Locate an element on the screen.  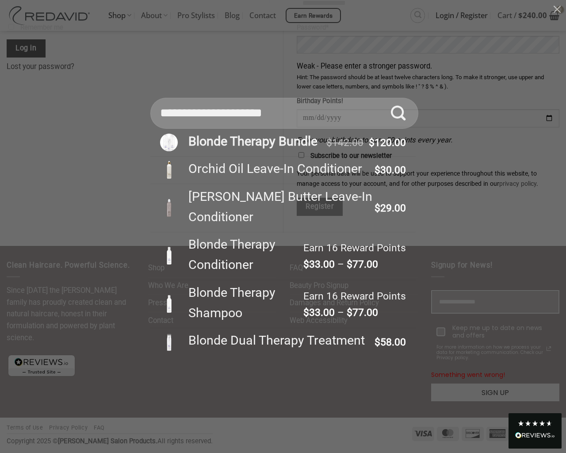
div: Orchid Oil Leave-In Conditioner is located at coordinates (277, 169).